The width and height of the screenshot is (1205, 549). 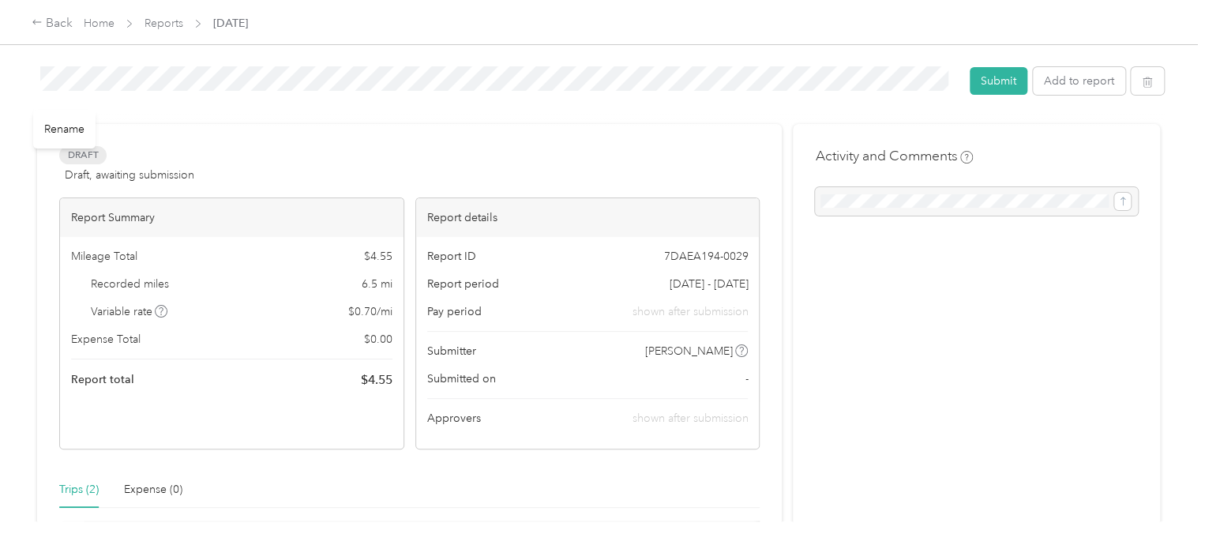 What do you see at coordinates (454, 418) in the screenshot?
I see `span: Approvers` at bounding box center [454, 418].